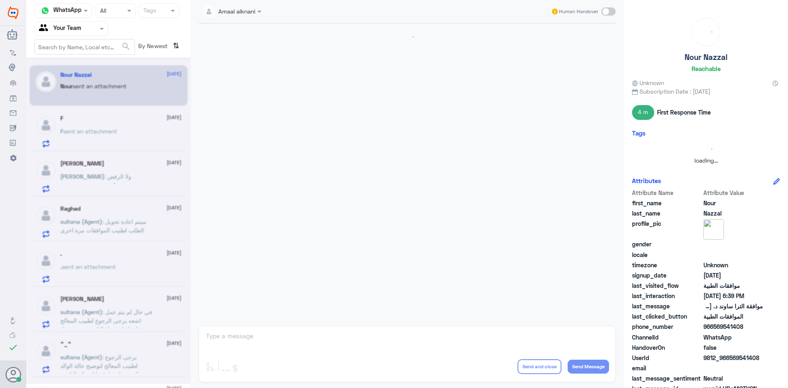 This screenshot has width=788, height=388. Describe the element at coordinates (733, 203) in the screenshot. I see `span: Nour` at that location.